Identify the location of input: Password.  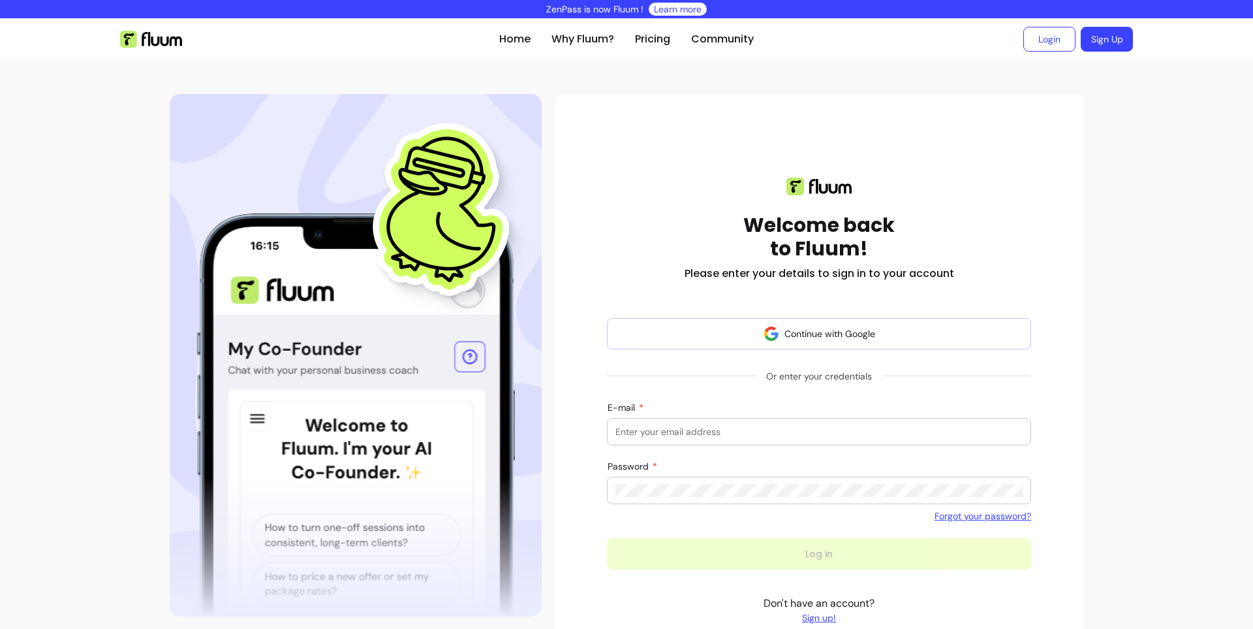
(819, 490).